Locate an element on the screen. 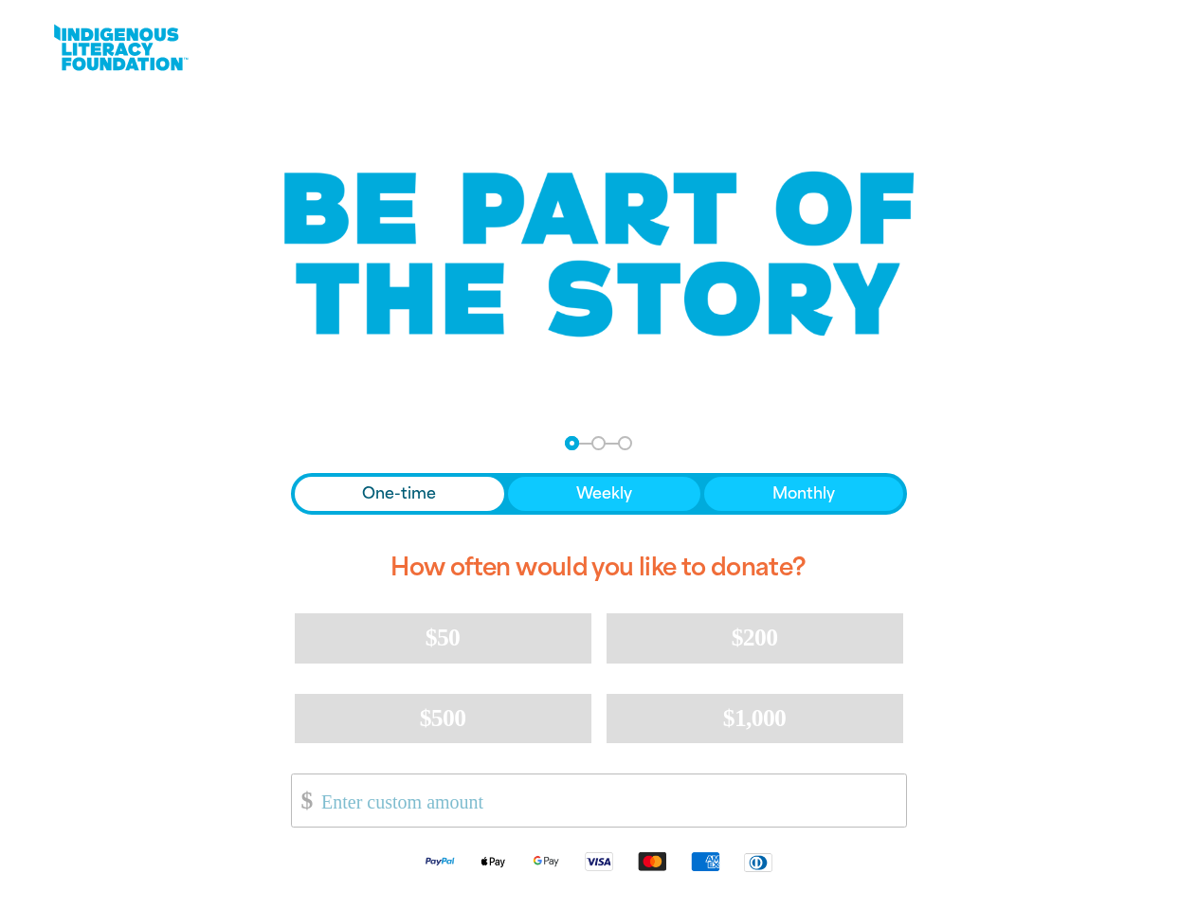 The image size is (1197, 910). button: Navigate to step 3 of 3 to enter your payment details is located at coordinates (624, 442).